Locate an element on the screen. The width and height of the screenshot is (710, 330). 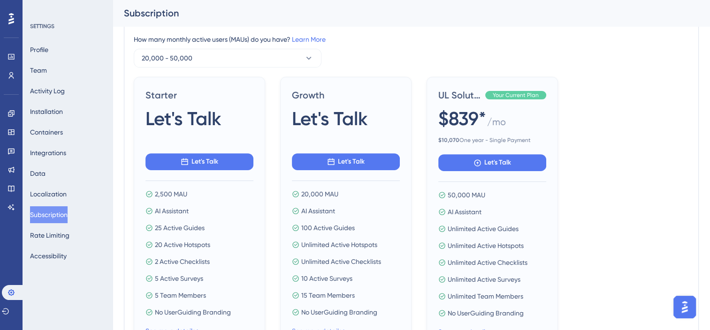
img: launcher-image-alternative-text is located at coordinates (14, 14).